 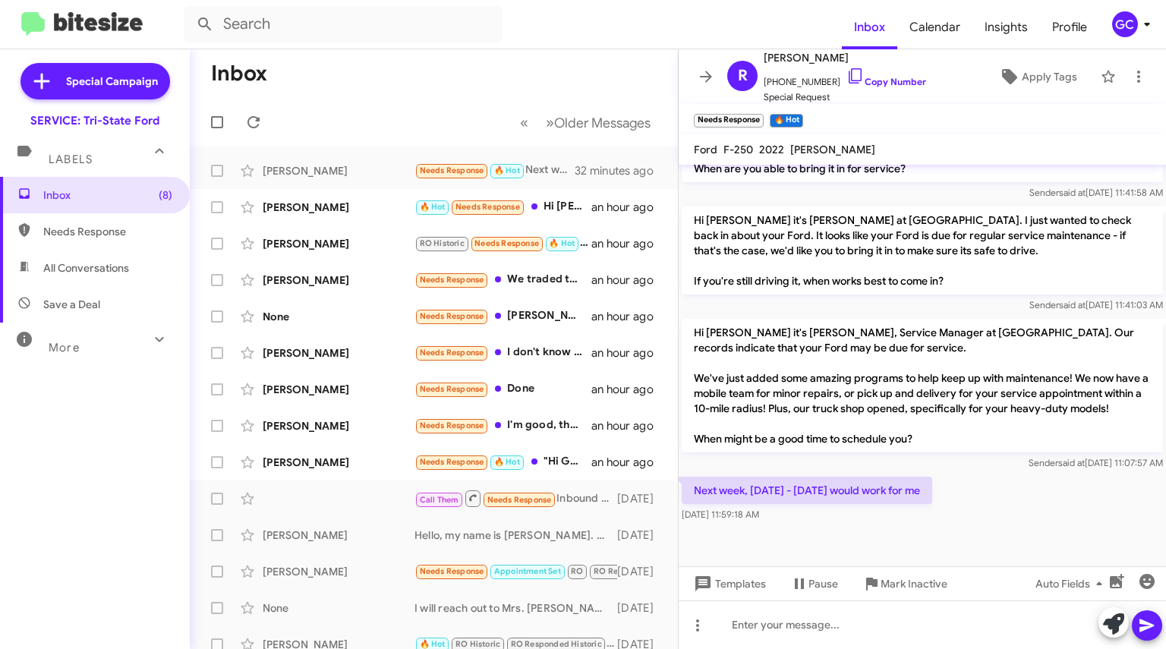 What do you see at coordinates (585, 122) in the screenshot?
I see `nav: Page navigation example` at bounding box center [585, 122].